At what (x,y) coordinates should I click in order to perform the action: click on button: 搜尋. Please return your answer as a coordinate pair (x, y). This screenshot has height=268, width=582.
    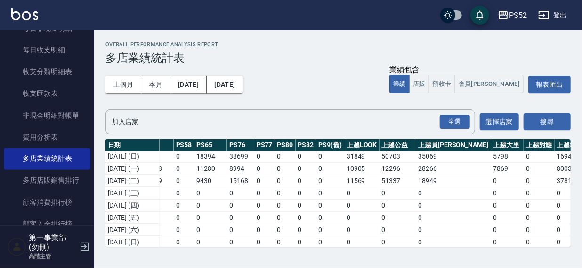
    Looking at the image, I should click on (547, 122).